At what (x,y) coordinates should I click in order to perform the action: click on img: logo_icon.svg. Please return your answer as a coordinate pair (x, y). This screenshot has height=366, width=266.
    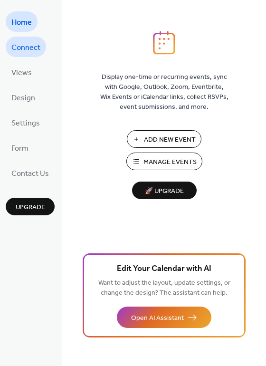
    Looking at the image, I should click on (164, 43).